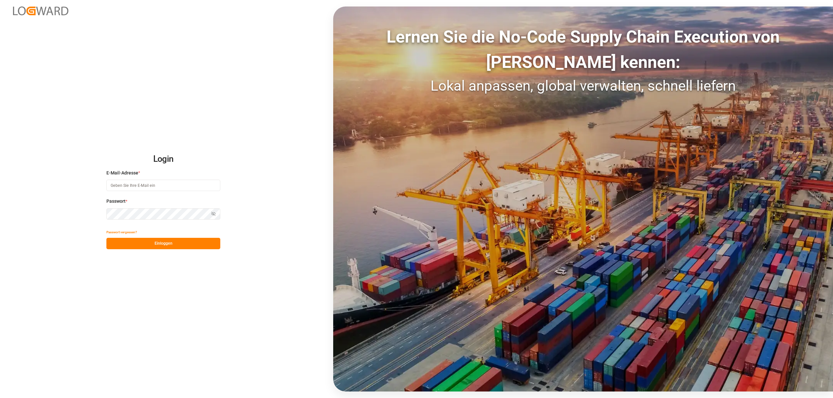 The image size is (833, 398). What do you see at coordinates (122, 232) in the screenshot?
I see `button: Passwort vergessen?` at bounding box center [122, 232].